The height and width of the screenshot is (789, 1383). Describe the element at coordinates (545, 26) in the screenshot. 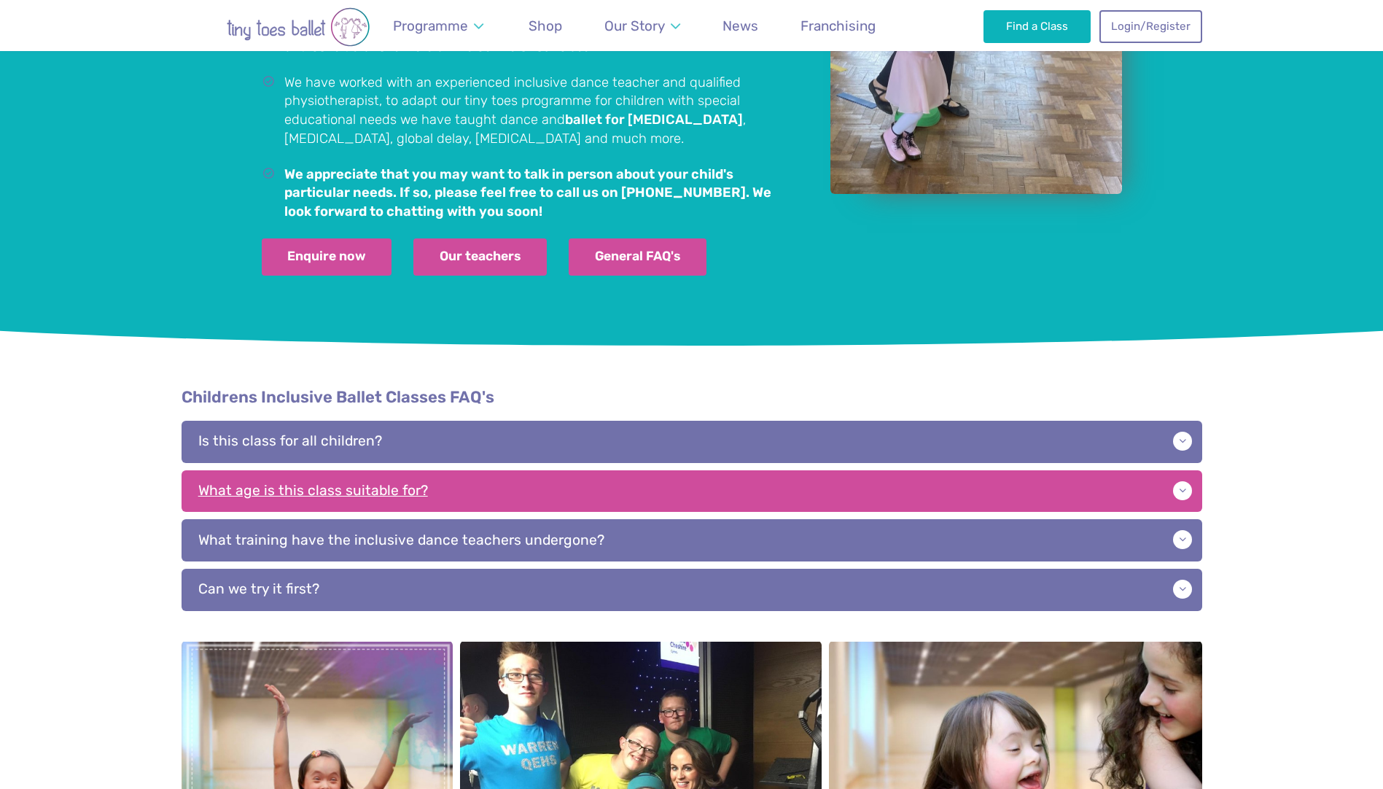

I see `a: Shop` at that location.